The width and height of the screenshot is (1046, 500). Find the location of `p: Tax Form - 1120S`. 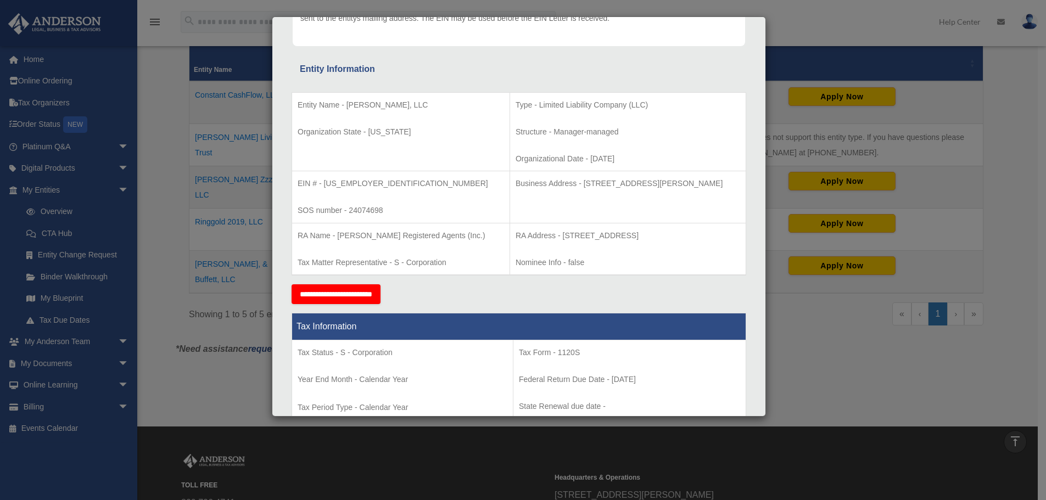

p: Tax Form - 1120S is located at coordinates (629, 352).